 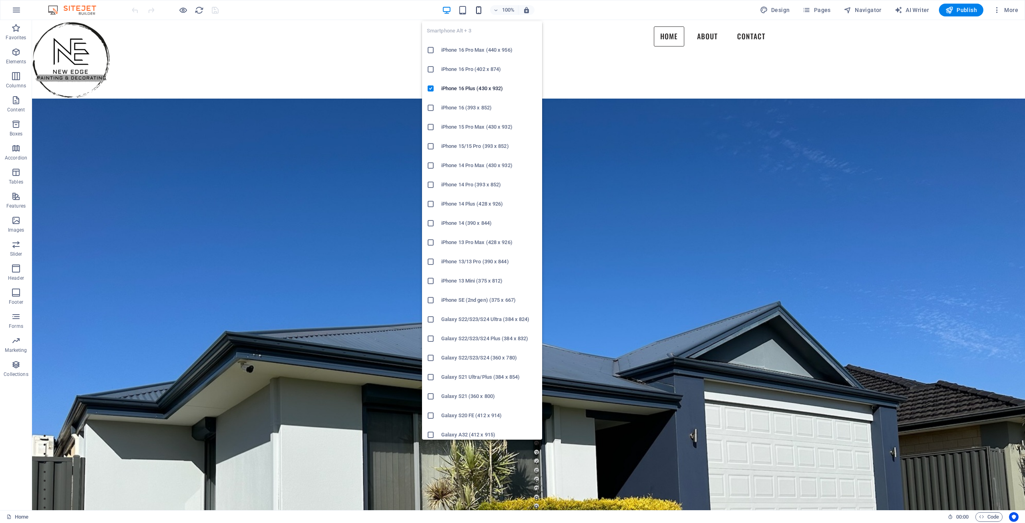 I want to click on h6: iPhone 16 (393 x 852), so click(x=489, y=108).